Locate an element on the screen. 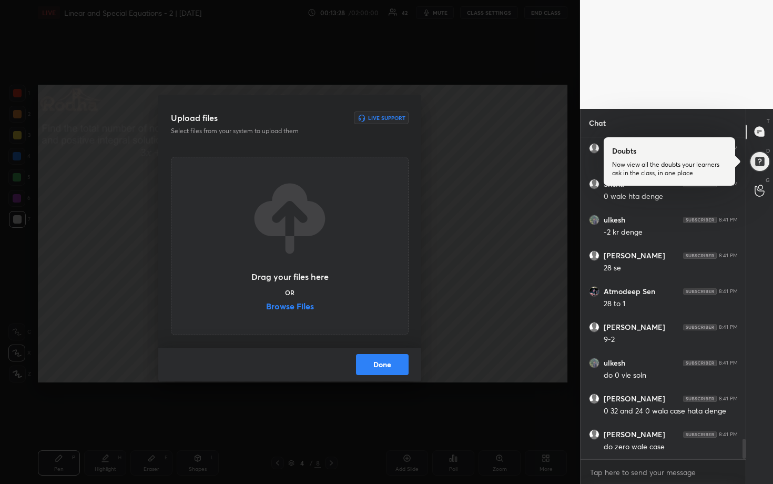 This screenshot has width=773, height=484. p: D is located at coordinates (767, 150).